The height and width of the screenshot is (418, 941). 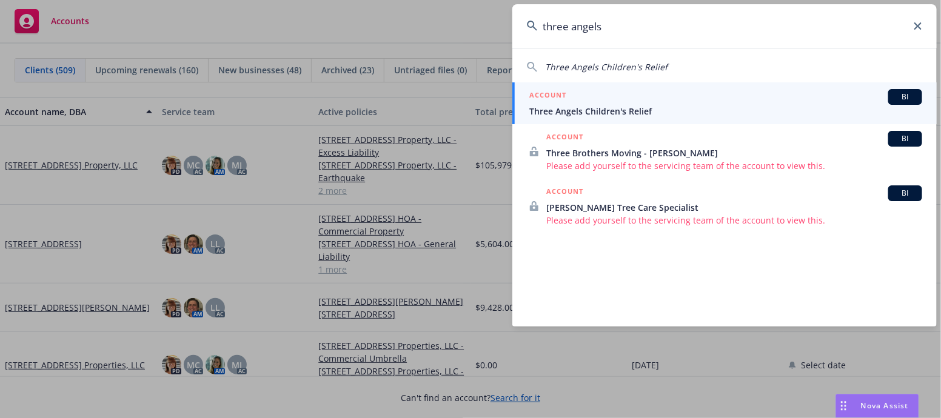 I want to click on div: Drag to move, so click(x=843, y=406).